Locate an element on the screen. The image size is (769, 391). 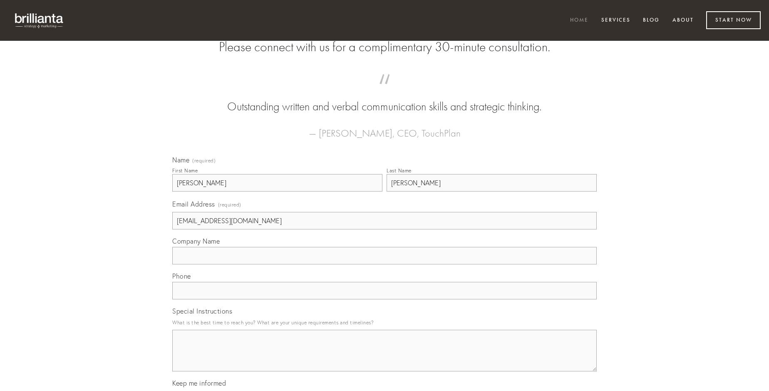
a: Services is located at coordinates (616, 20).